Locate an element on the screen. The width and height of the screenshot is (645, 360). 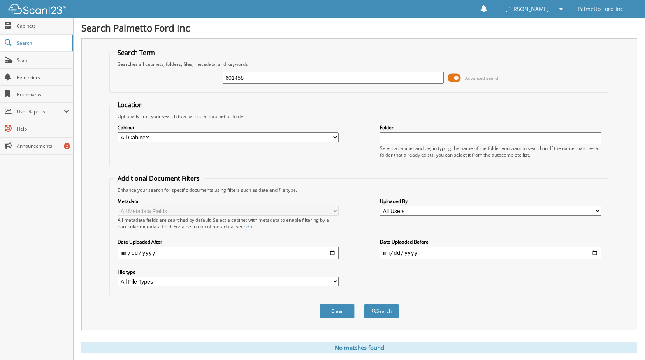
span: Cabinets is located at coordinates (43, 26).